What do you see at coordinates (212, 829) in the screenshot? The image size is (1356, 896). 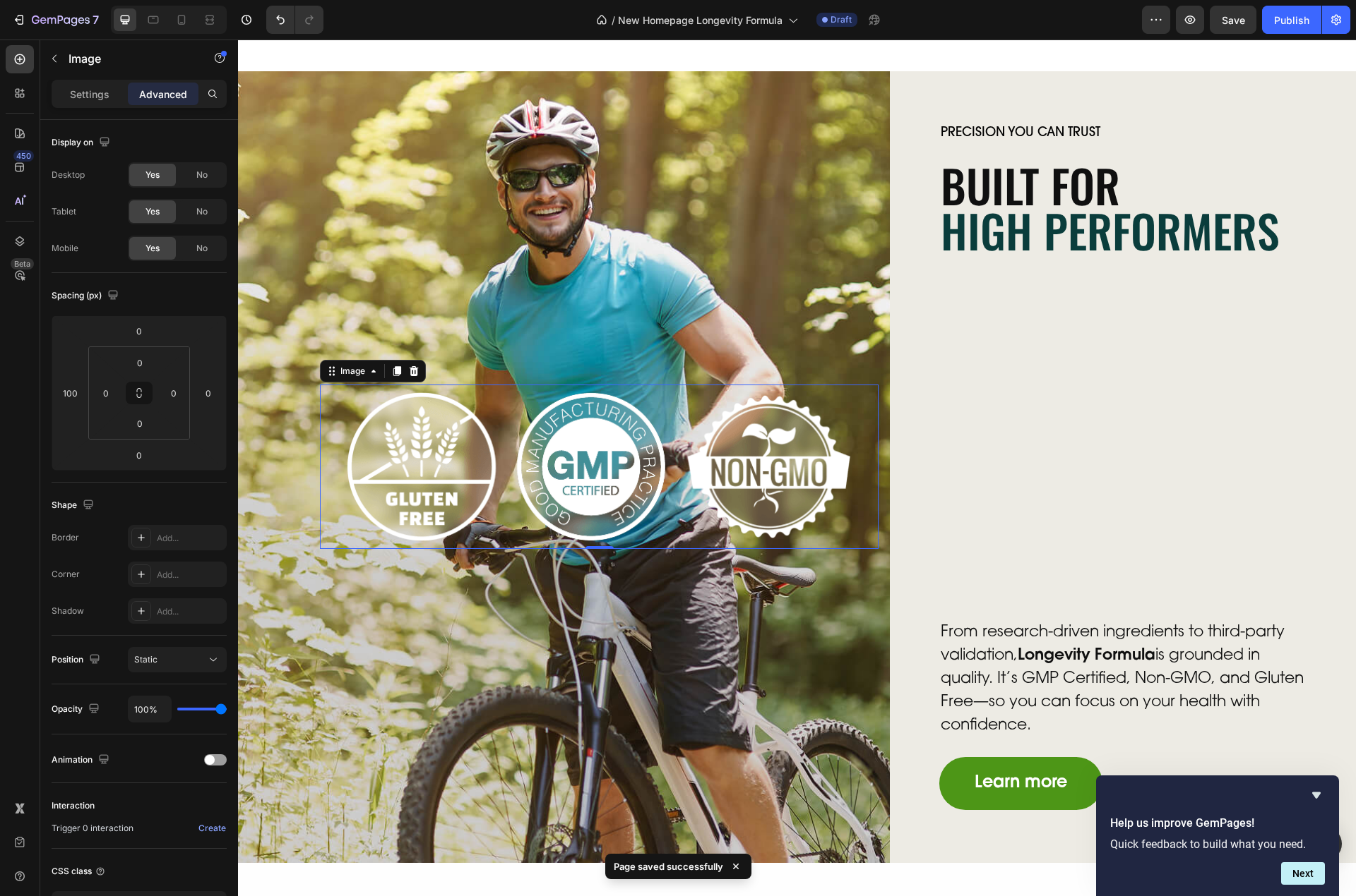 I see `div: Create` at bounding box center [212, 829].